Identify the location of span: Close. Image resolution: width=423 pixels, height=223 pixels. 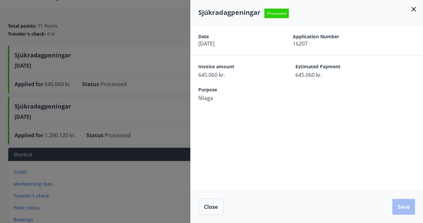
(211, 207).